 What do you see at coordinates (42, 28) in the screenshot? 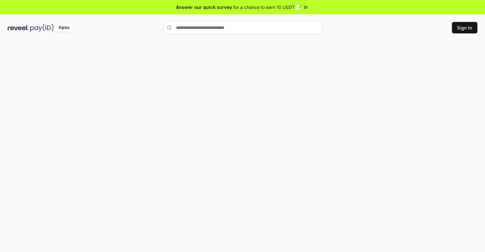
I see `img: pay_id` at bounding box center [42, 28].